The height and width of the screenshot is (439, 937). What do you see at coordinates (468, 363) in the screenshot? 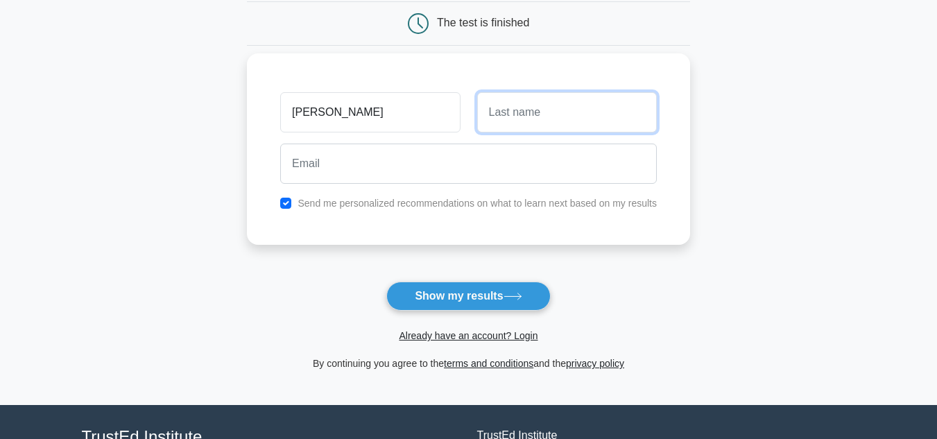
I see `div: By continuing you agree to the and the` at bounding box center [468, 363].